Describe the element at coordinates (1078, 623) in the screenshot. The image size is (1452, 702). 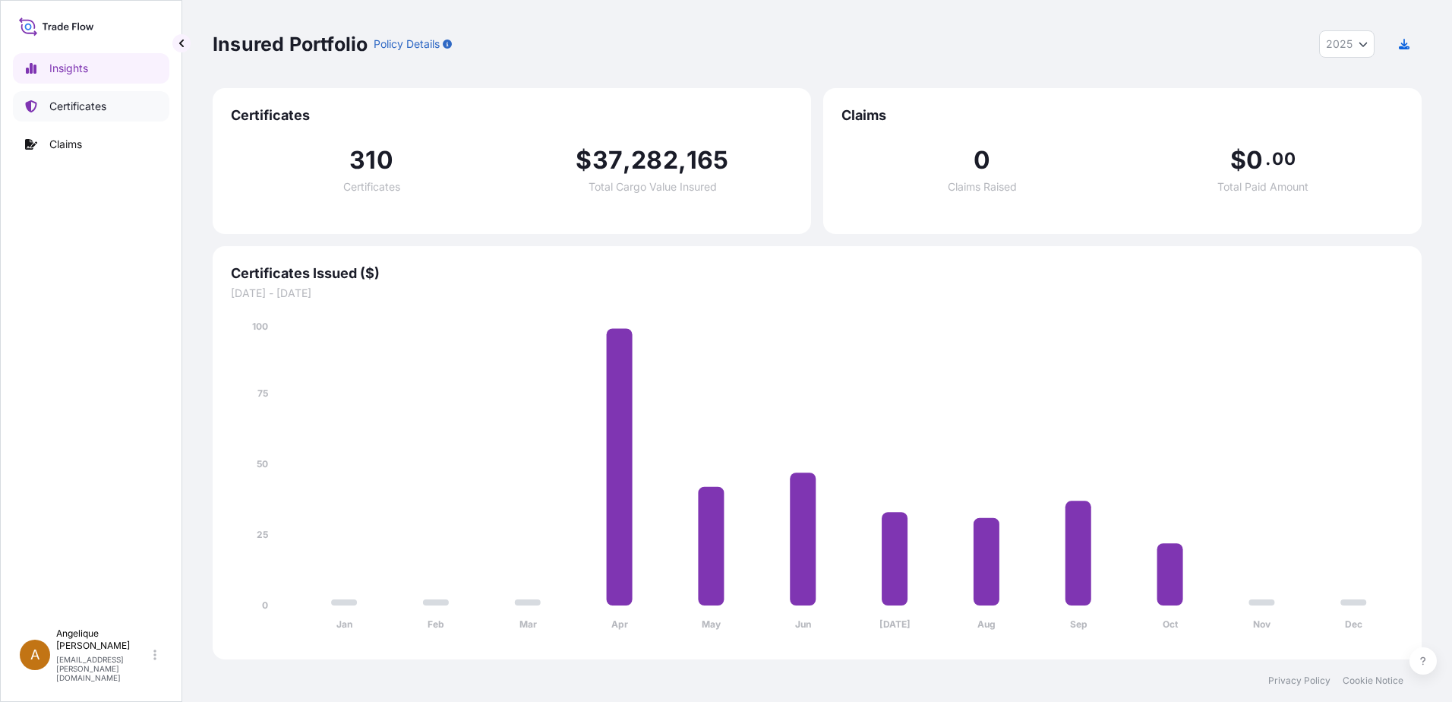
I see `tspan: Sep` at that location.